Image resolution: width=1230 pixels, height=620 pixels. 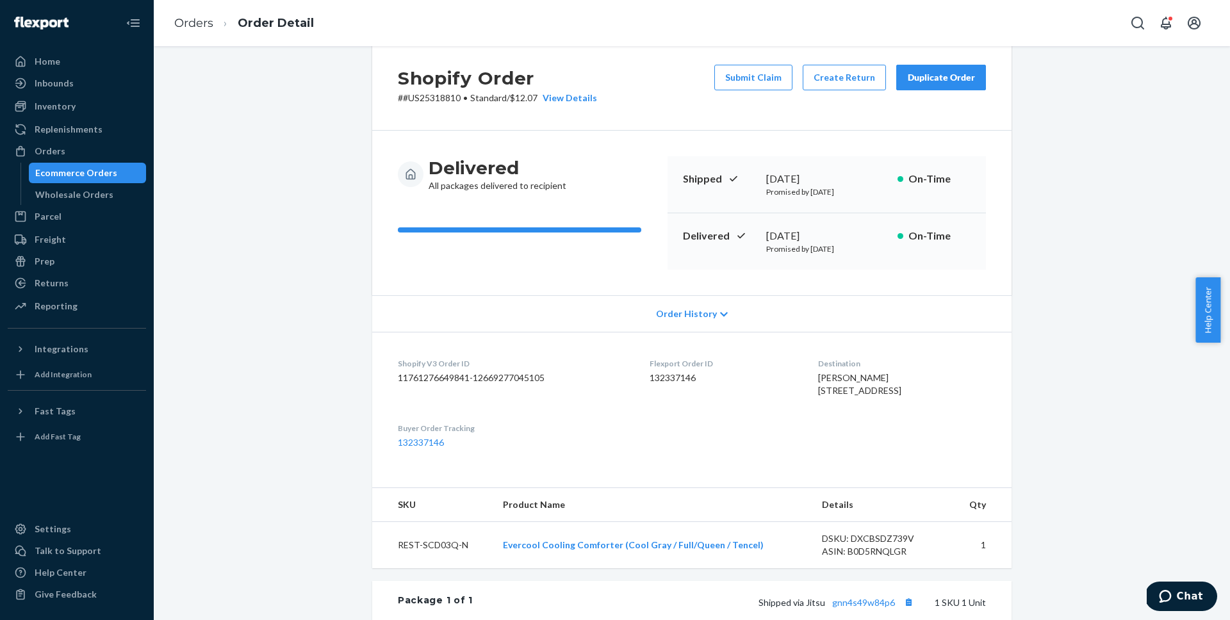 What do you see at coordinates (77, 106) in the screenshot?
I see `a: Inventory` at bounding box center [77, 106].